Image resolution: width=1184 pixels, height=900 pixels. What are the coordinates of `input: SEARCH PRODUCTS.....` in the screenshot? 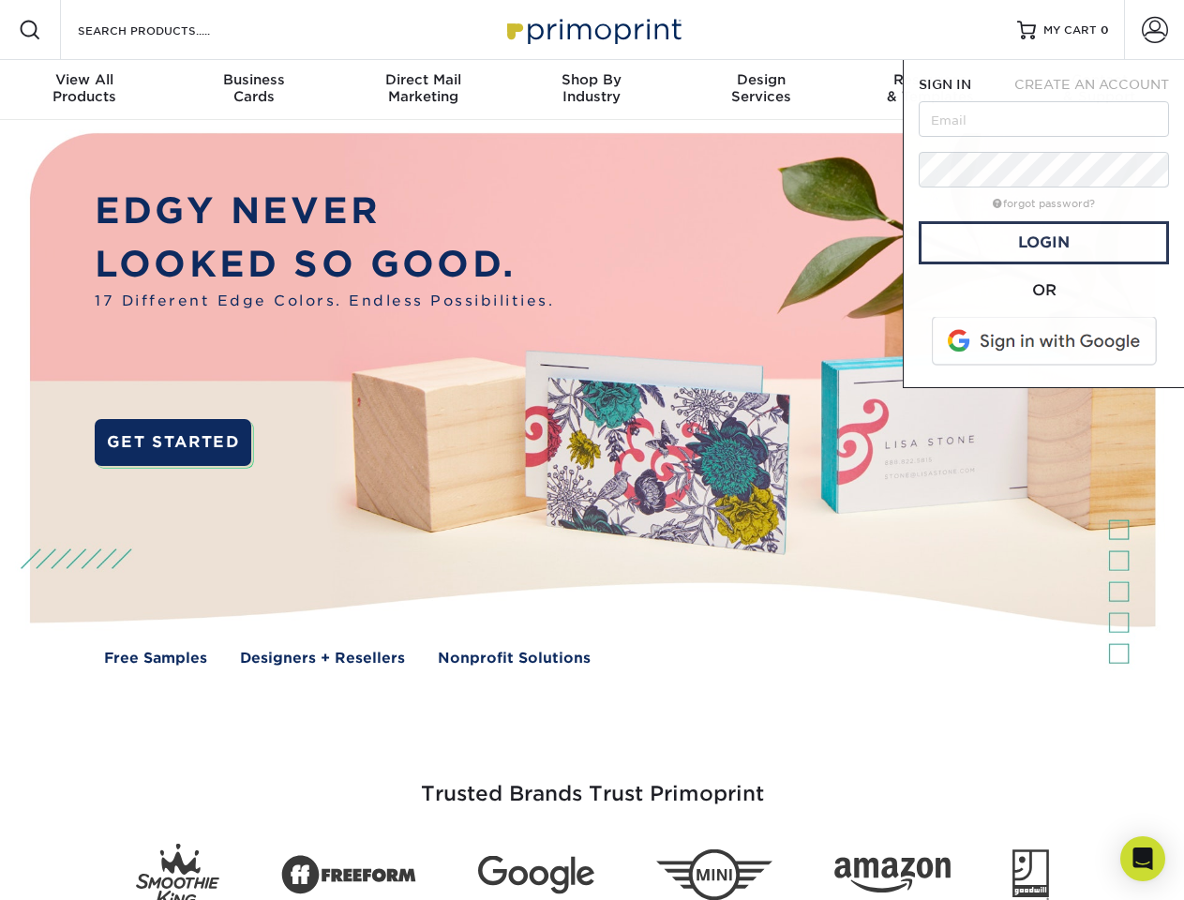 It's located at (167, 30).